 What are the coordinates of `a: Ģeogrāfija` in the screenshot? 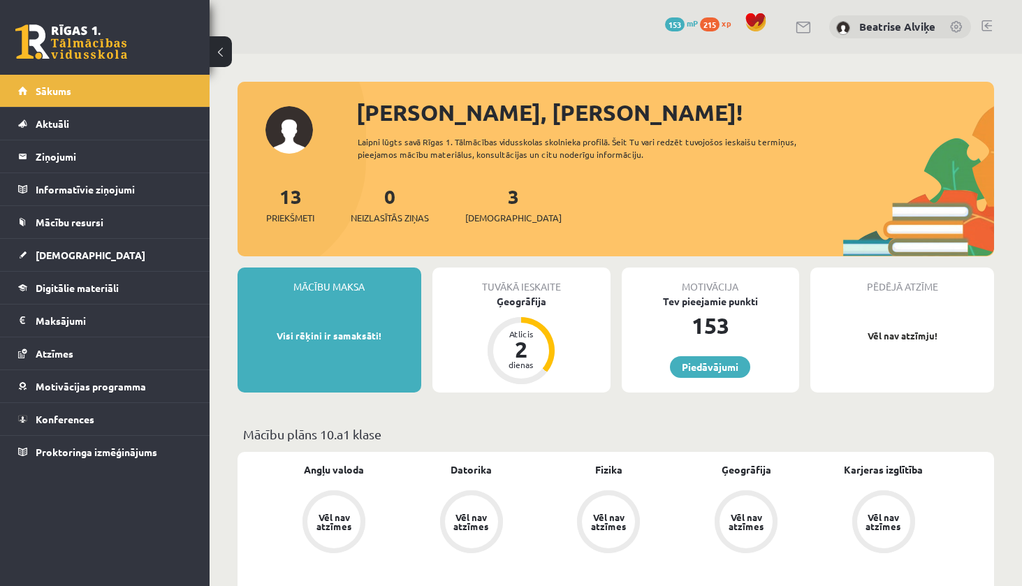 It's located at (746, 470).